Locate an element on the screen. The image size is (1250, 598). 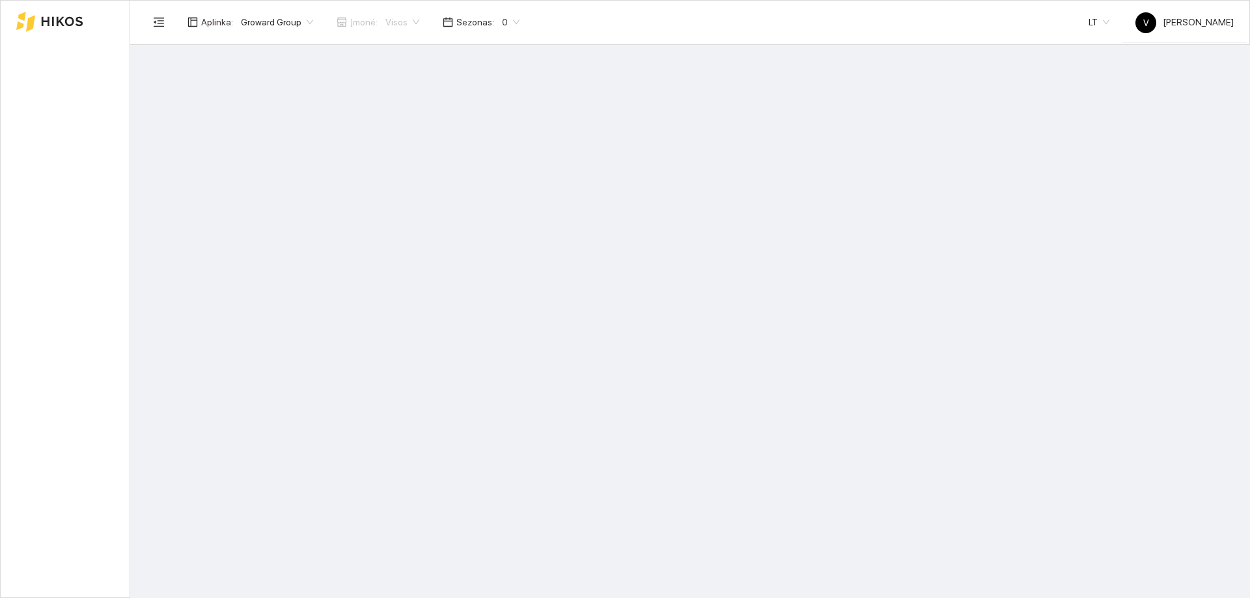
button: menu-fold is located at coordinates (159, 22).